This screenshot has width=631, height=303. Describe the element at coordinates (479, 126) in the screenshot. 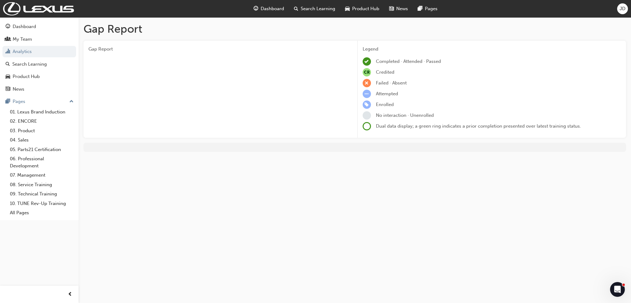

I see `span: Dual data display; a green ring indicates a prior completion presented over latest training status.` at that location.